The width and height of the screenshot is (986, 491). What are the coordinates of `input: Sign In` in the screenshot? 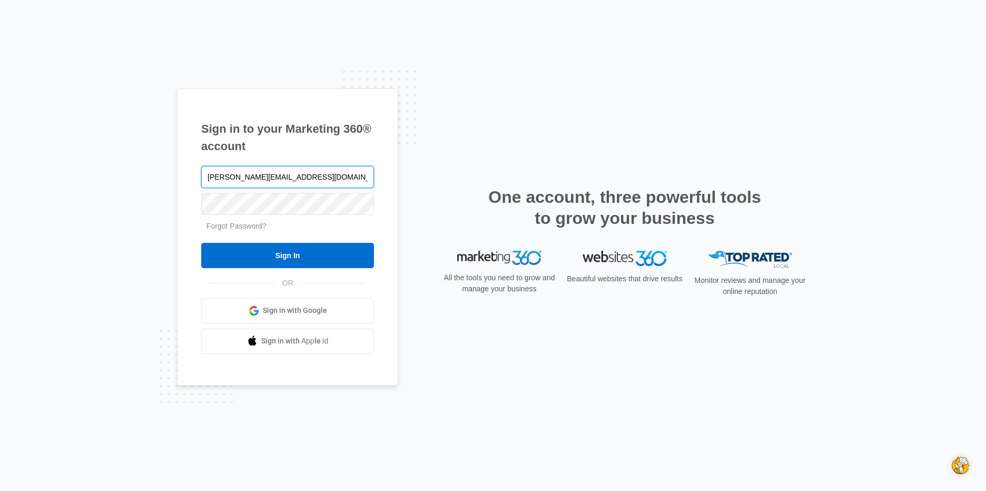 It's located at (288, 255).